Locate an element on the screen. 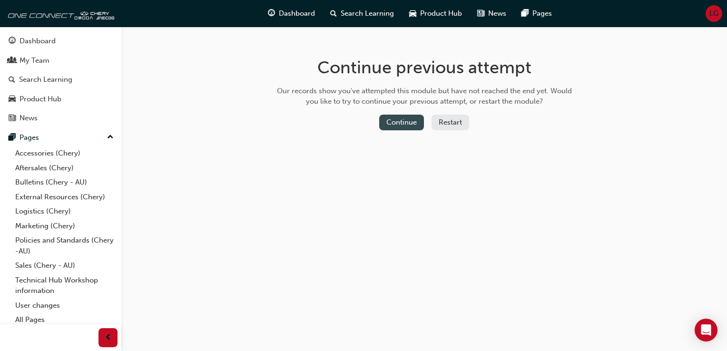  span: LG is located at coordinates (714, 13).